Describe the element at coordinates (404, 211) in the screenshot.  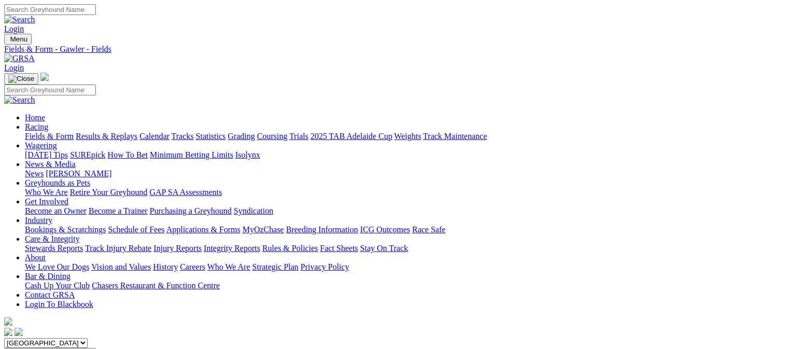
I see `div: Get Involved` at that location.